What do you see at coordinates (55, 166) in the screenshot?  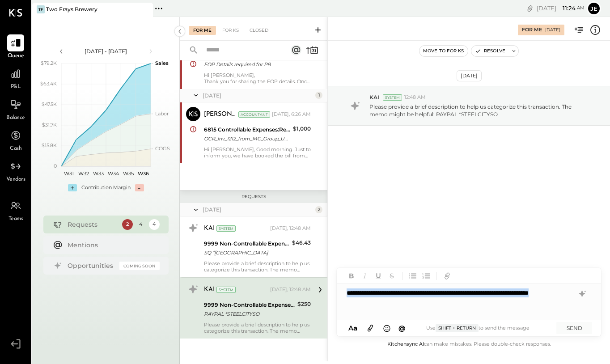 I see `text: 0` at bounding box center [55, 166].